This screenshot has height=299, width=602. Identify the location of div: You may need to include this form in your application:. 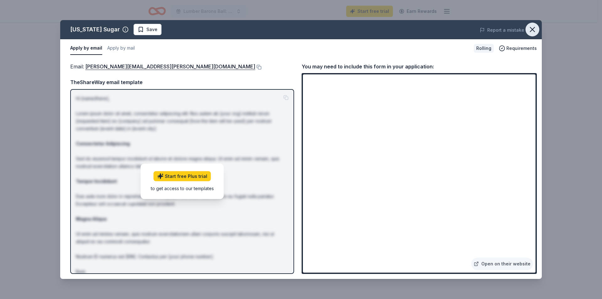
(419, 67).